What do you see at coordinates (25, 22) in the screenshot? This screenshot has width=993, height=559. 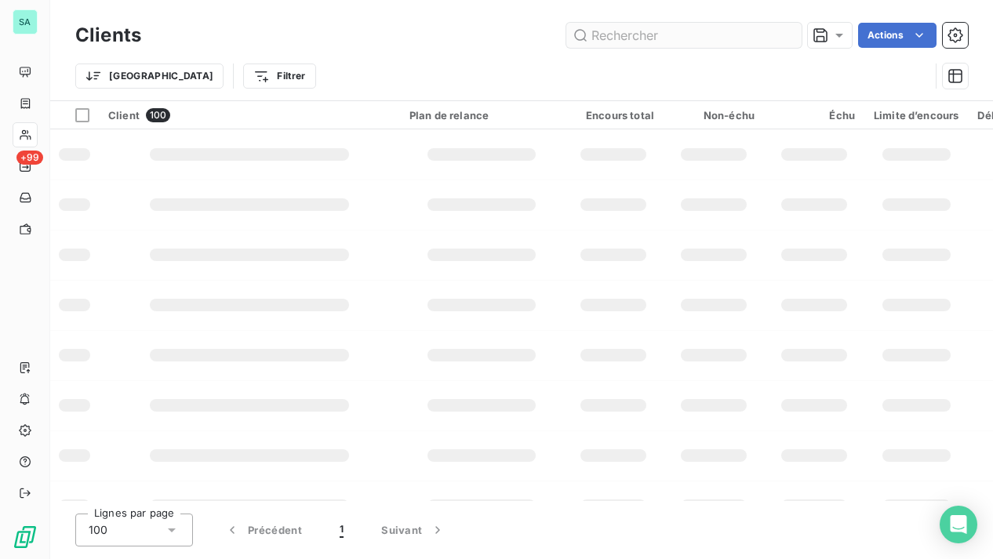 I see `div: SA` at bounding box center [25, 22].